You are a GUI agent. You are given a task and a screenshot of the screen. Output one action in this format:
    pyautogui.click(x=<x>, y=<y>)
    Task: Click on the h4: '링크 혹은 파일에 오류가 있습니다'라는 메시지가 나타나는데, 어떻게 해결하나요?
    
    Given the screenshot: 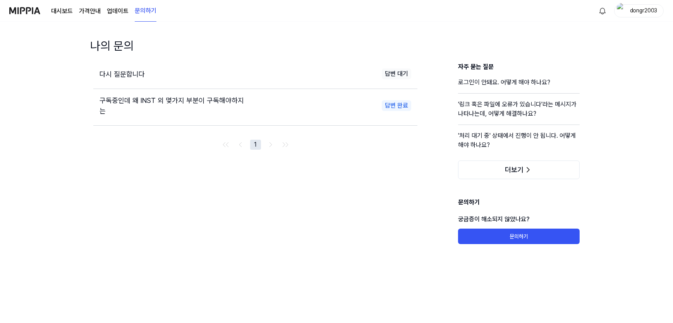 What is the action you would take?
    pyautogui.click(x=519, y=112)
    